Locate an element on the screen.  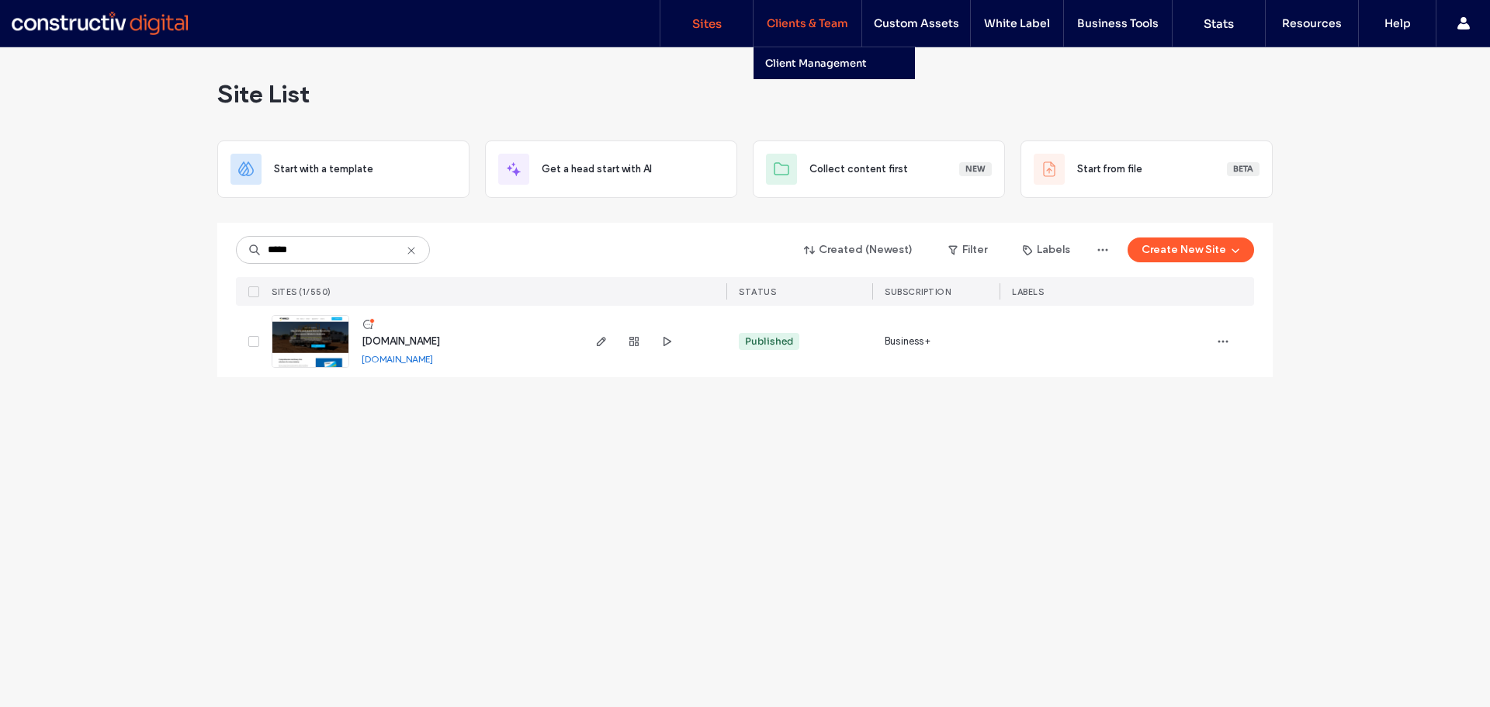
span: Business+ is located at coordinates (907, 341).